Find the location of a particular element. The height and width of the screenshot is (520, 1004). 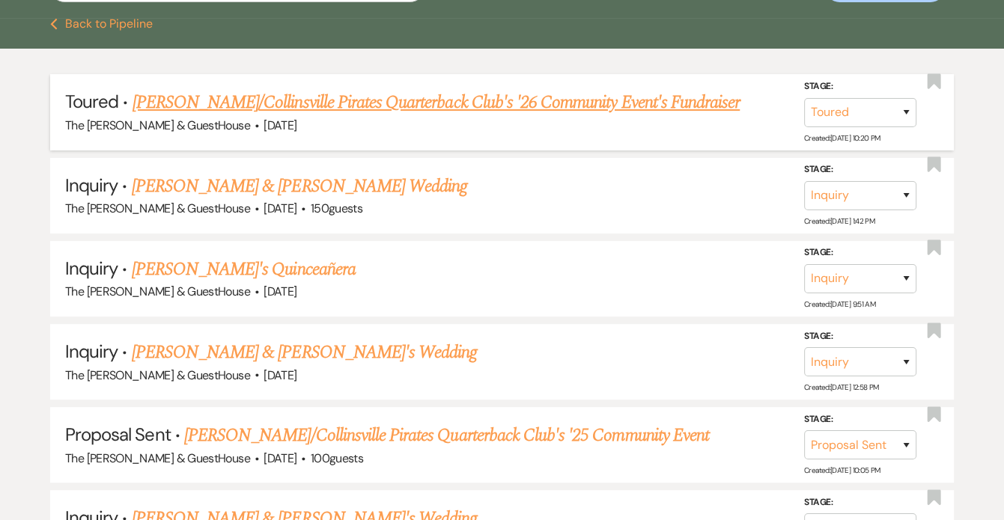

span: Proposal Sent is located at coordinates (118, 434).